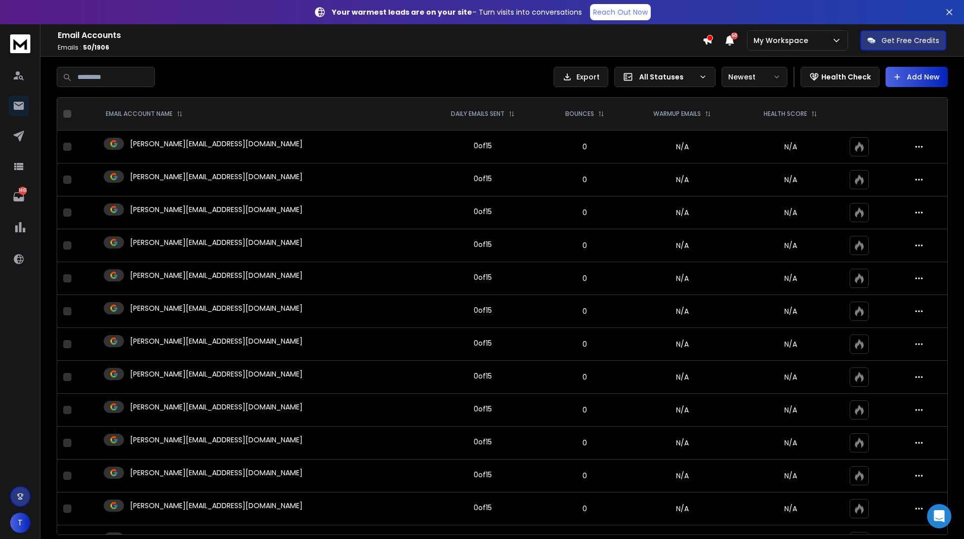 The image size is (964, 539). Describe the element at coordinates (783, 40) in the screenshot. I see `p: My Workspace` at that location.